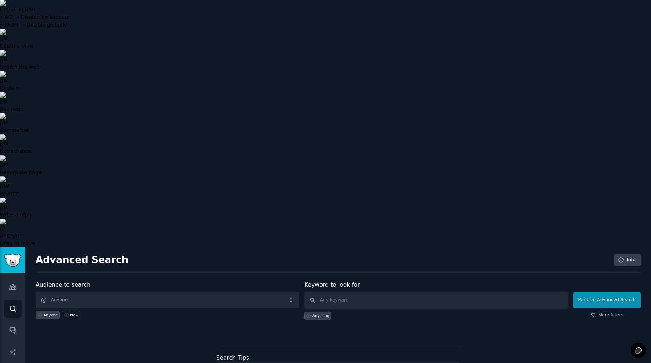  I want to click on span: Anyone, so click(168, 300).